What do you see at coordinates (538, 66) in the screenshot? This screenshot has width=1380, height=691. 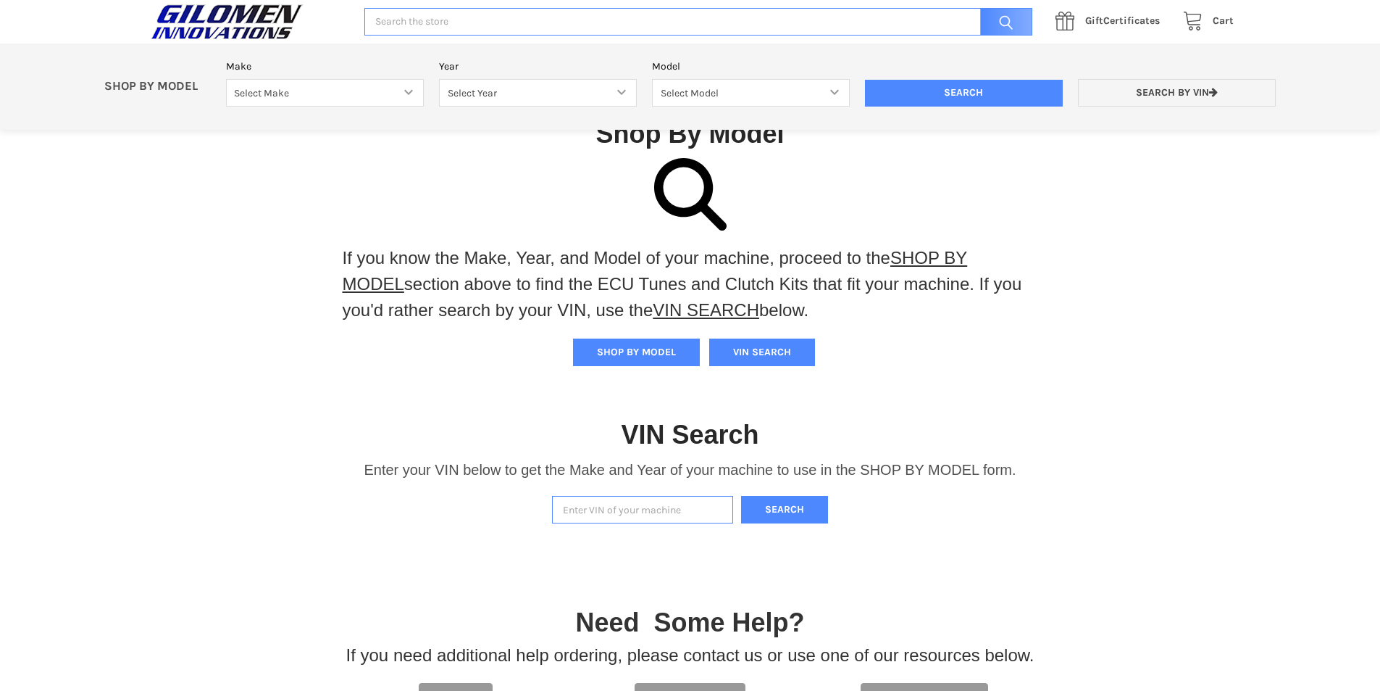 I see `label: Year` at bounding box center [538, 66].